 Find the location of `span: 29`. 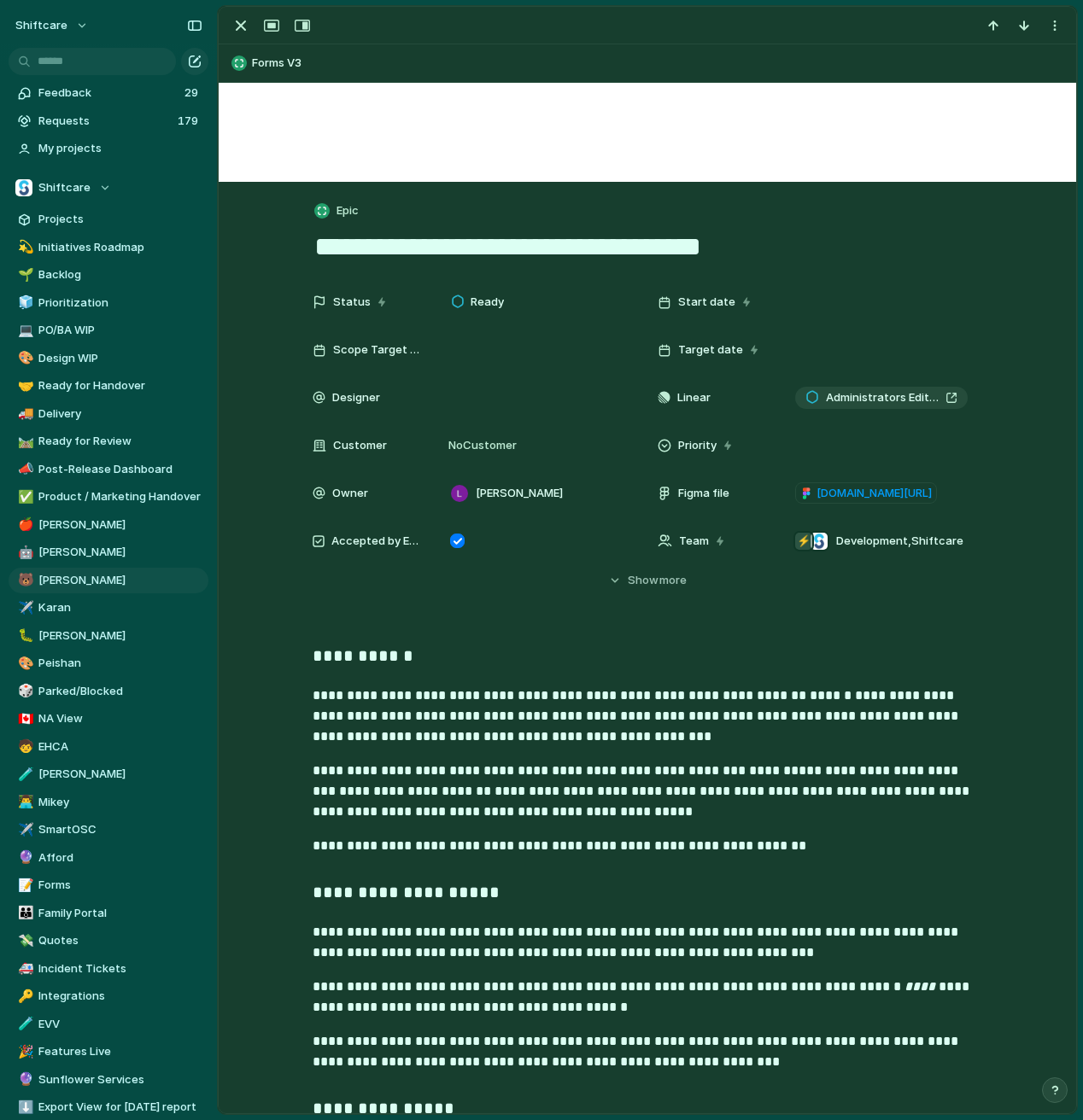

span: 29 is located at coordinates (193, 93).